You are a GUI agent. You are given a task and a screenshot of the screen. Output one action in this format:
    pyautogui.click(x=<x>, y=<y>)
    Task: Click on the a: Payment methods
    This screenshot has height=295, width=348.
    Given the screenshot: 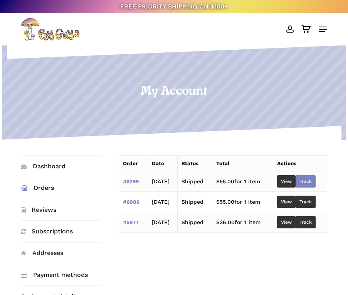 What is the action you would take?
    pyautogui.click(x=61, y=275)
    